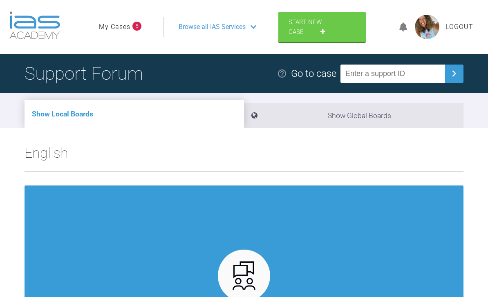 The height and width of the screenshot is (297, 488). I want to click on span: Browse all IAS Services, so click(212, 27).